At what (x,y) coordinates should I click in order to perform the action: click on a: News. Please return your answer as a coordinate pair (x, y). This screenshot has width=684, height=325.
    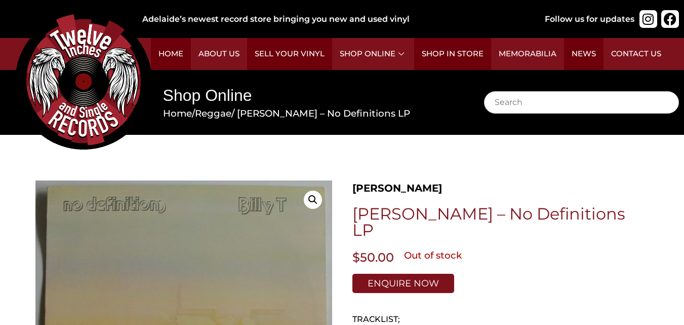
    Looking at the image, I should click on (584, 54).